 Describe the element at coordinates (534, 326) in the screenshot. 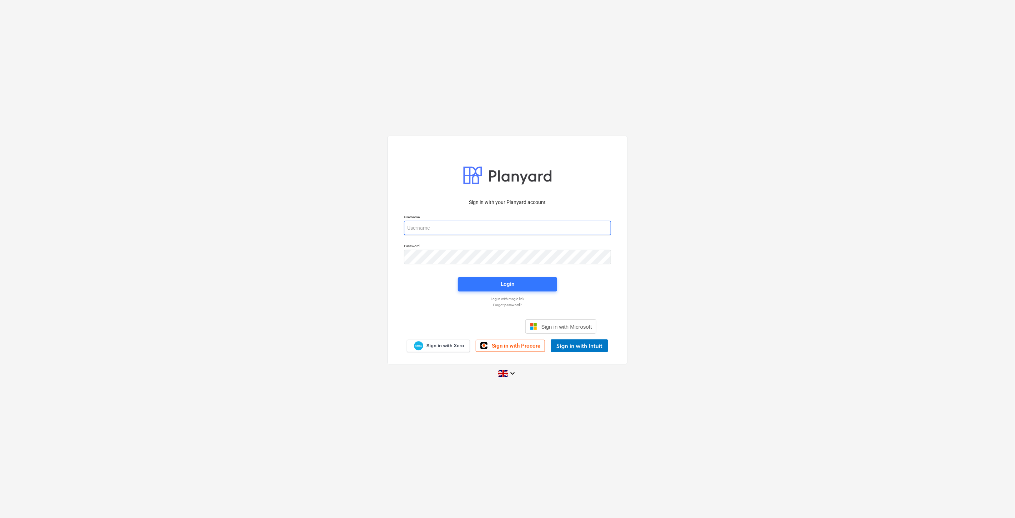

I see `img: Microsoft logo` at that location.